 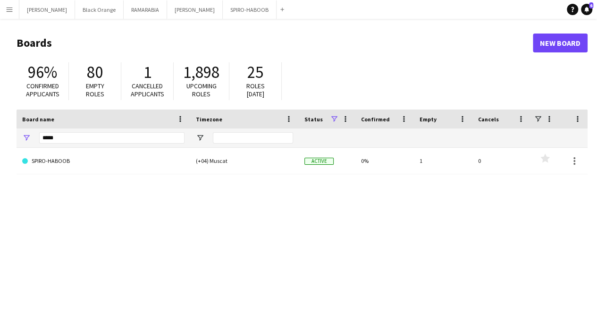 What do you see at coordinates (443, 161) in the screenshot?
I see `div: 1` at bounding box center [443, 161].